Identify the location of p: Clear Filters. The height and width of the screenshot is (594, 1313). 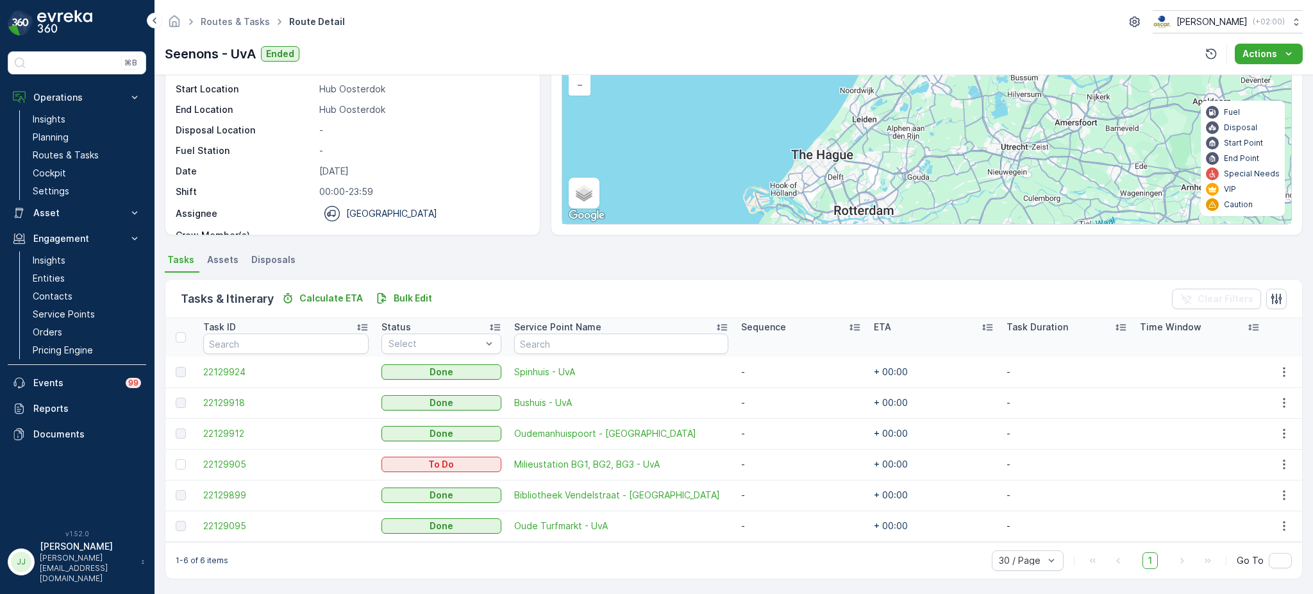
(1226, 299).